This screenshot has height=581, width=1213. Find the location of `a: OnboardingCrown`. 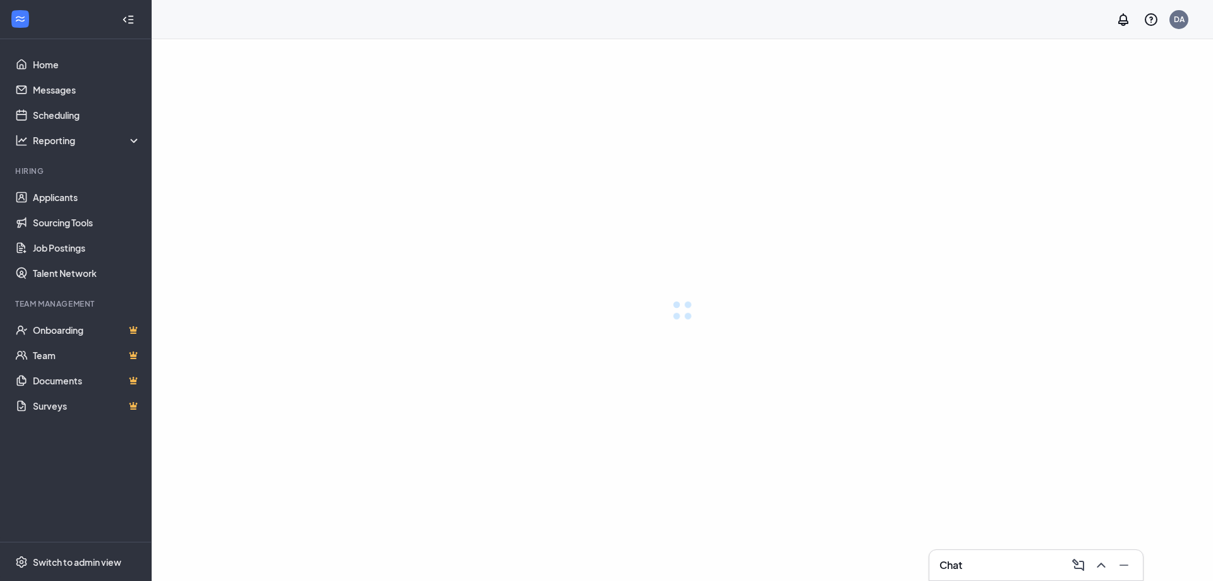

a: OnboardingCrown is located at coordinates (87, 330).